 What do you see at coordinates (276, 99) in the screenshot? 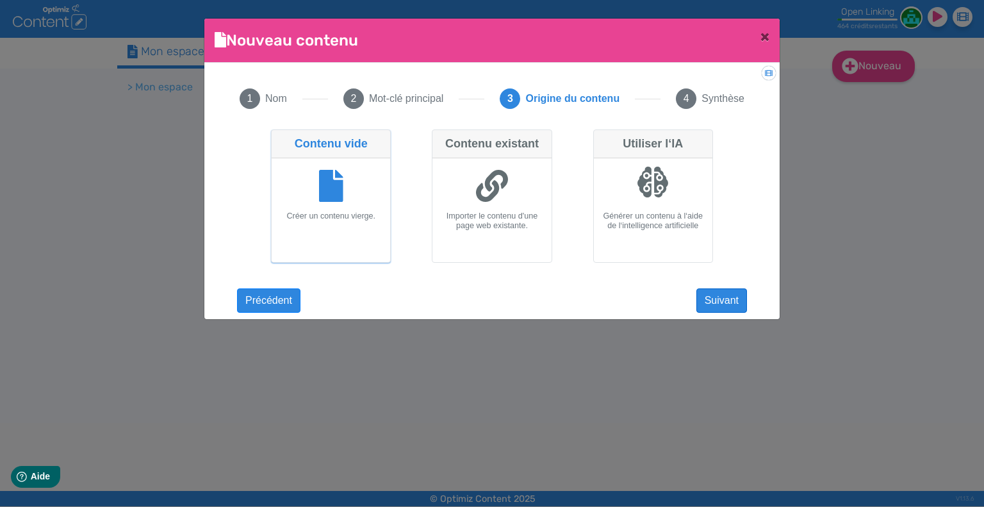
I see `span: Nom` at bounding box center [276, 99].